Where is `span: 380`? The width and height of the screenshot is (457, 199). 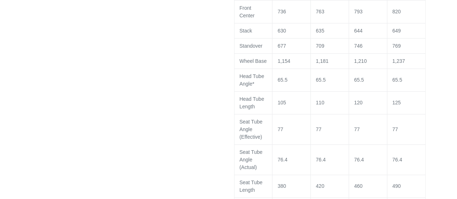
span: 380 is located at coordinates (282, 186).